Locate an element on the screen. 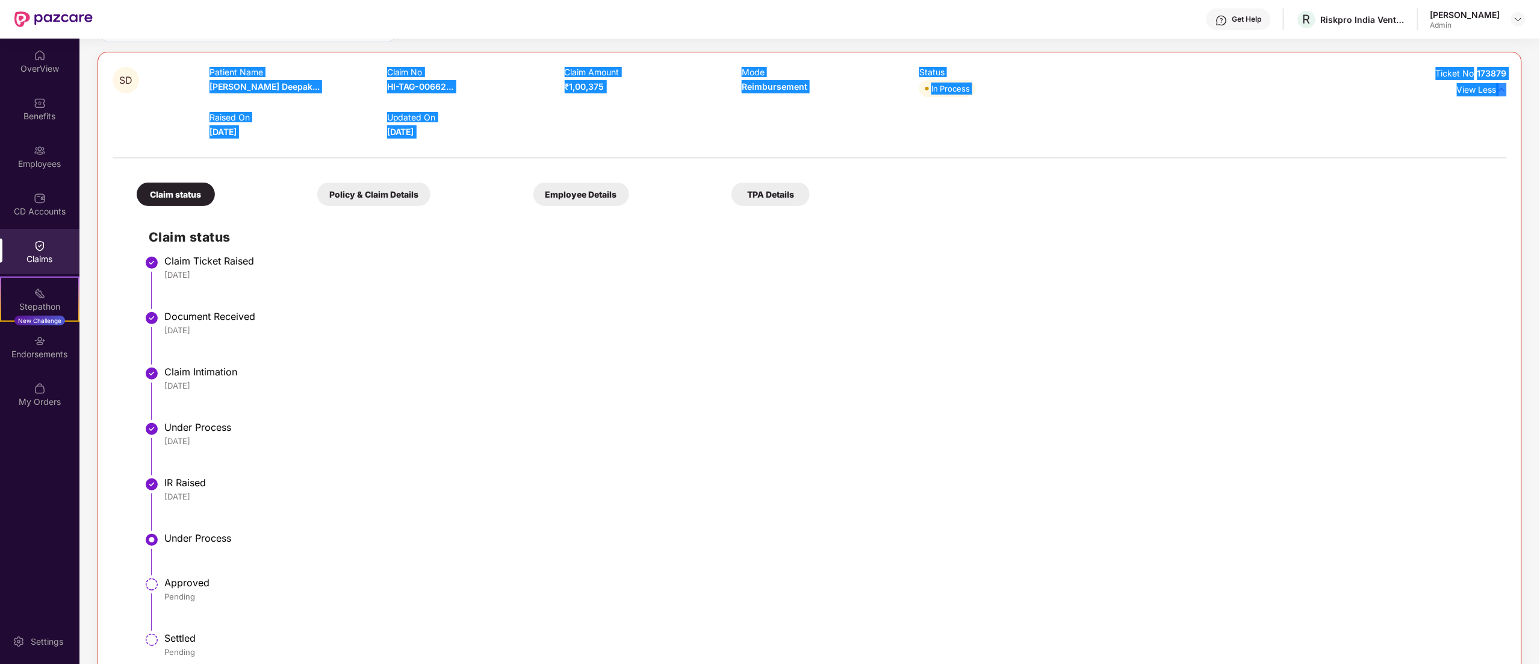 The width and height of the screenshot is (1540, 664). img: svg+xml;base64,PHN2ZyBpZD0iQ0RfQWNjb3VudHMiIGRhdGEtbmFtZT0iQ0QgQWNjb3VudHMiIHhtbG5zPSJodHRwOi8vd3... is located at coordinates (40, 198).